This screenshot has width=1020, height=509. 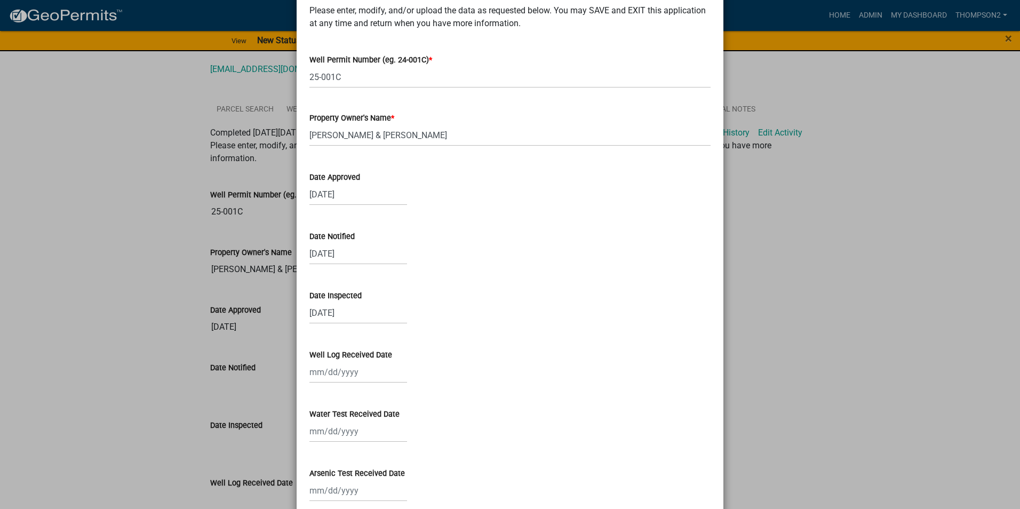 I want to click on label: Property Owner's Name, so click(x=352, y=118).